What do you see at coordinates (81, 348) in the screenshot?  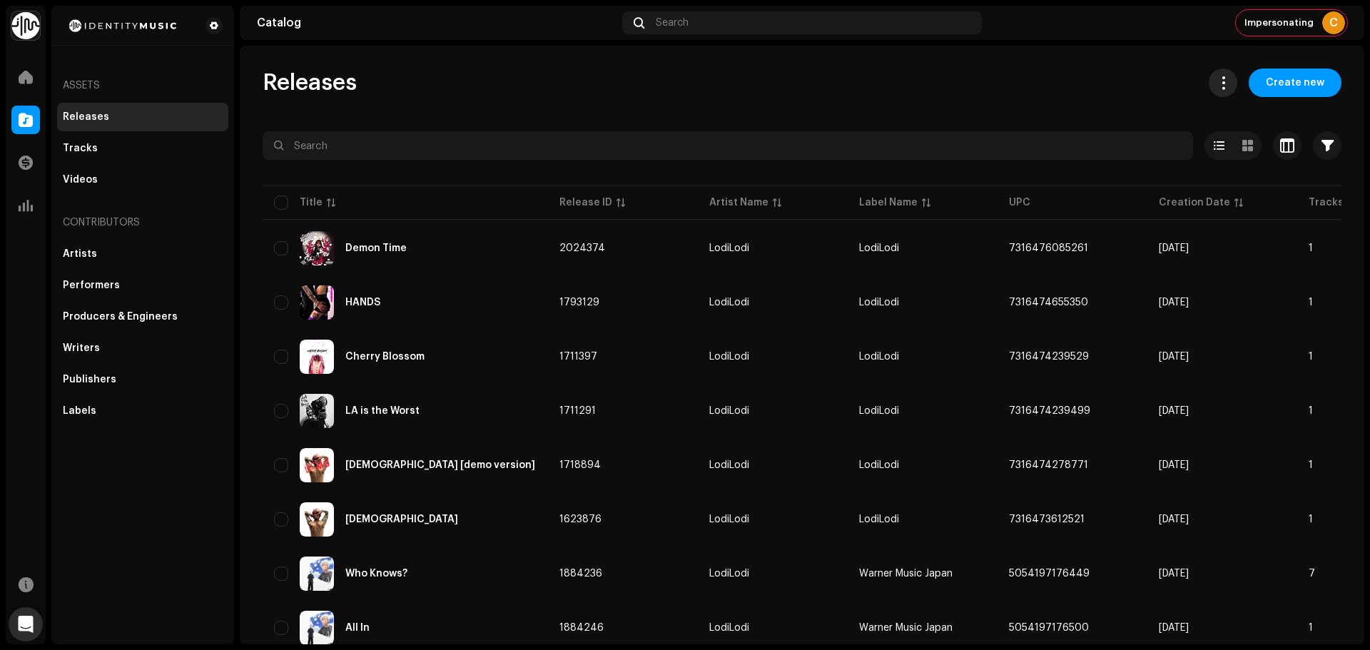 I see `div: Writers` at bounding box center [81, 348].